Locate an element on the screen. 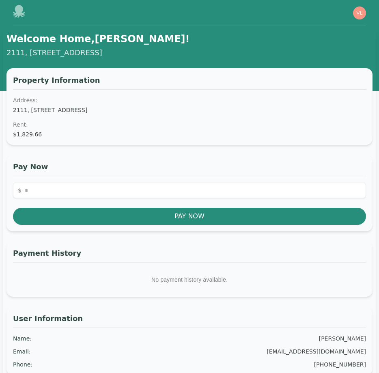 This screenshot has width=379, height=373. dt: Address: is located at coordinates (189, 100).